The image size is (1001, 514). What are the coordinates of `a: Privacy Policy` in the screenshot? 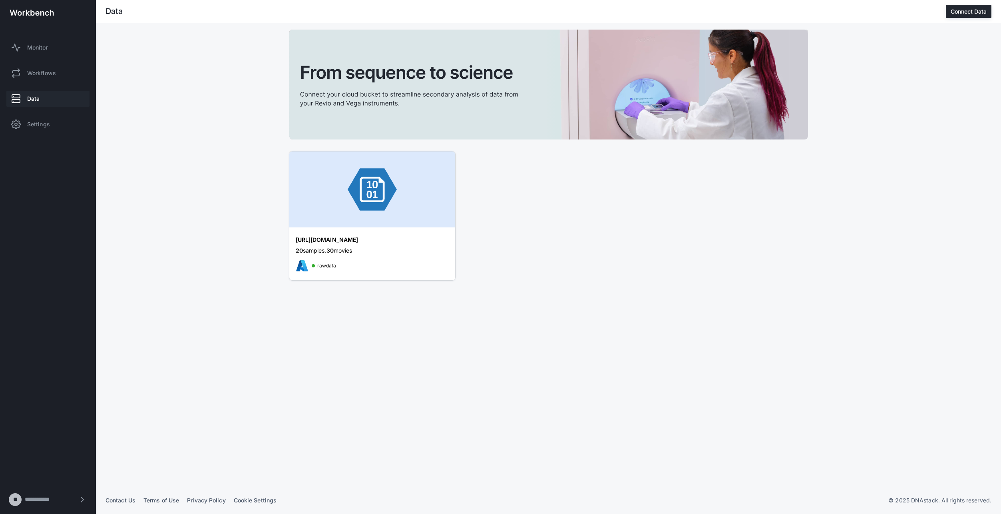 It's located at (206, 500).